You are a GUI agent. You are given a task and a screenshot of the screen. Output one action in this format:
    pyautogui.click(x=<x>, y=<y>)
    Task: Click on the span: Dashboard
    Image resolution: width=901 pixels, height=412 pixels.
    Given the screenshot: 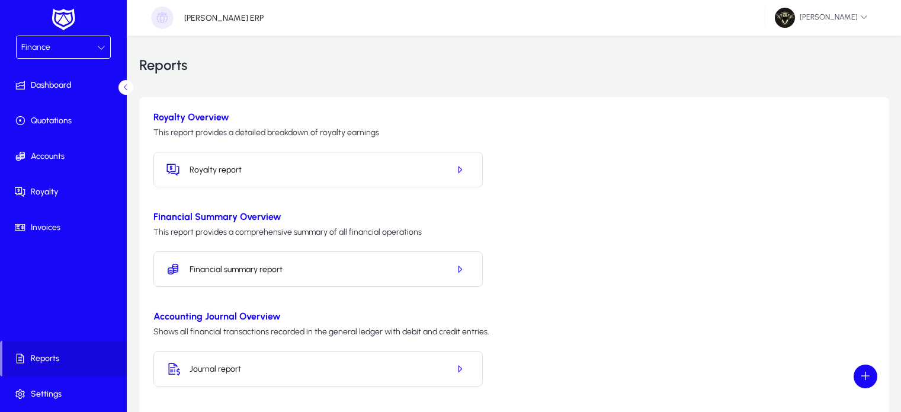 What is the action you would take?
    pyautogui.click(x=66, y=85)
    